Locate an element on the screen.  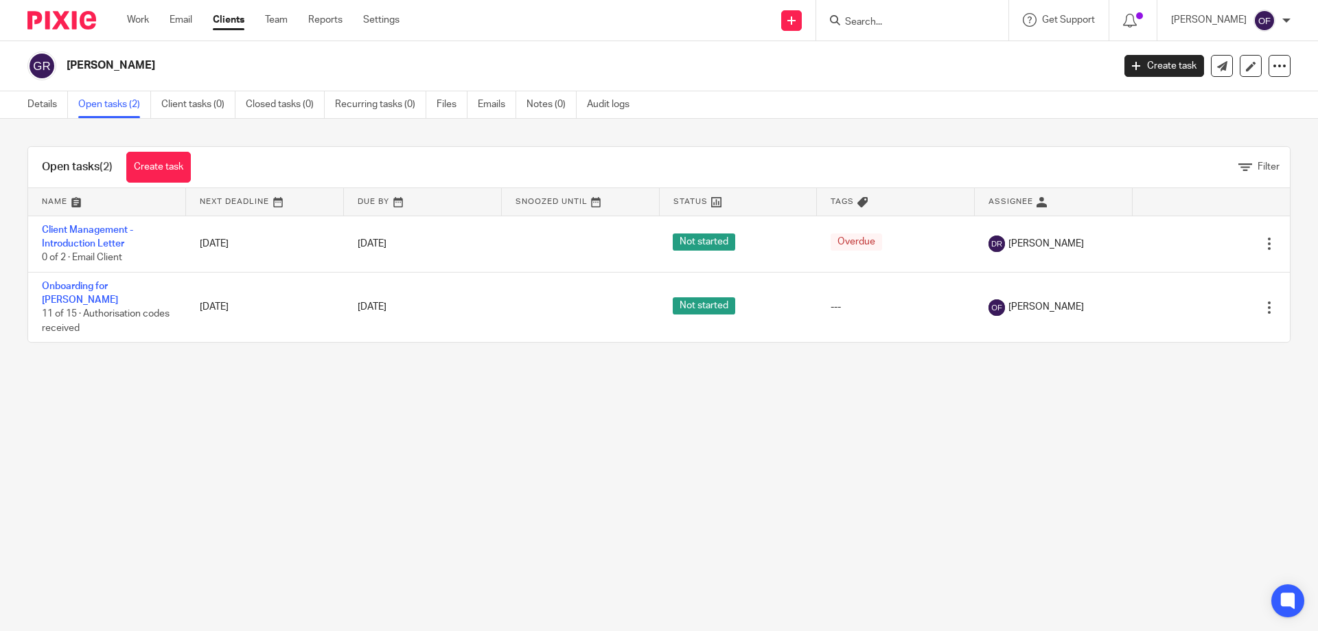
a: Open tasks (2) is located at coordinates (115, 104).